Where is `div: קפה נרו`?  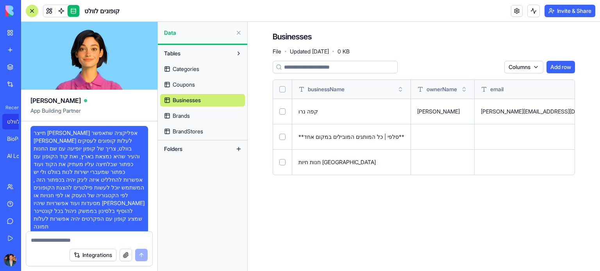 div: קפה נרו is located at coordinates (351, 112).